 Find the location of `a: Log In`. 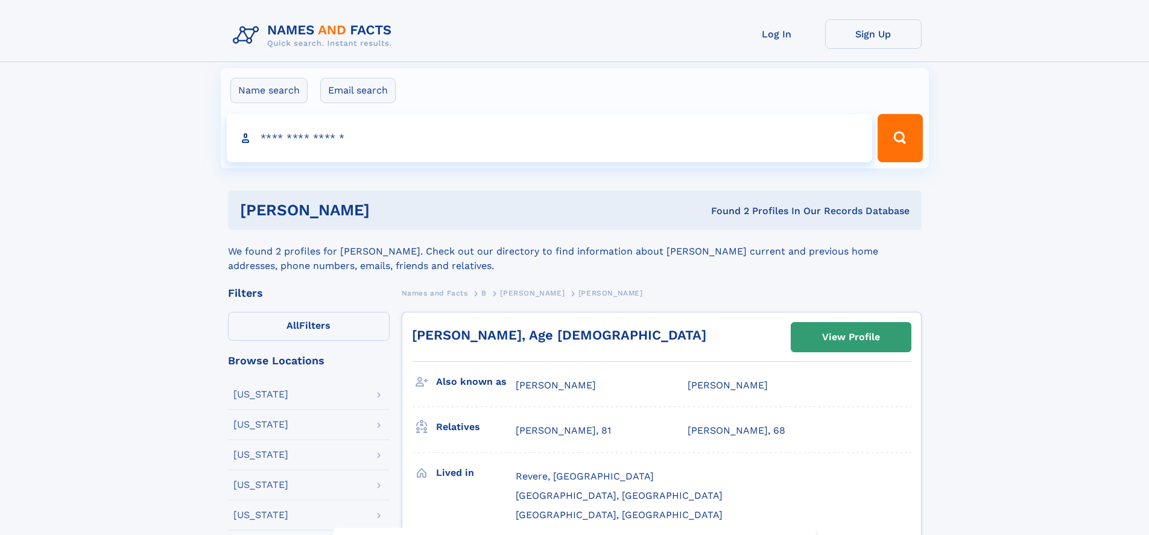

a: Log In is located at coordinates (777, 34).